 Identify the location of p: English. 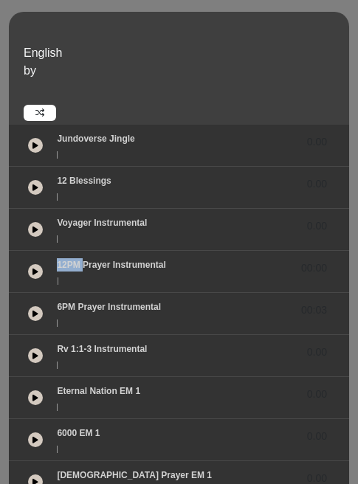
(185, 53).